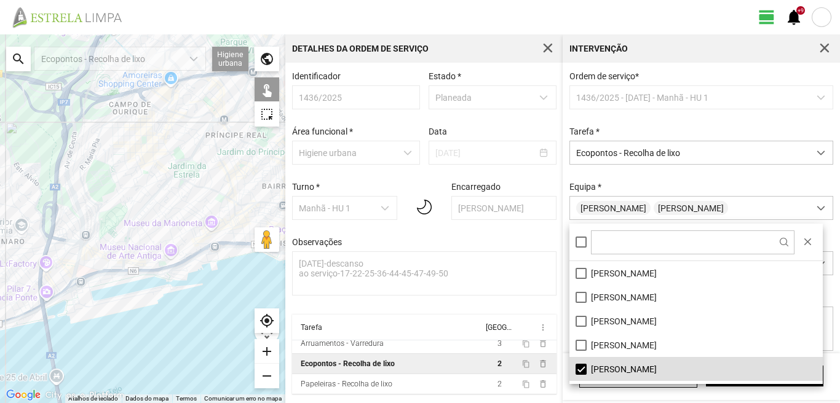 This screenshot has height=403, width=840. What do you see at coordinates (696, 369) in the screenshot?
I see `li: José Seixas` at bounding box center [696, 369].